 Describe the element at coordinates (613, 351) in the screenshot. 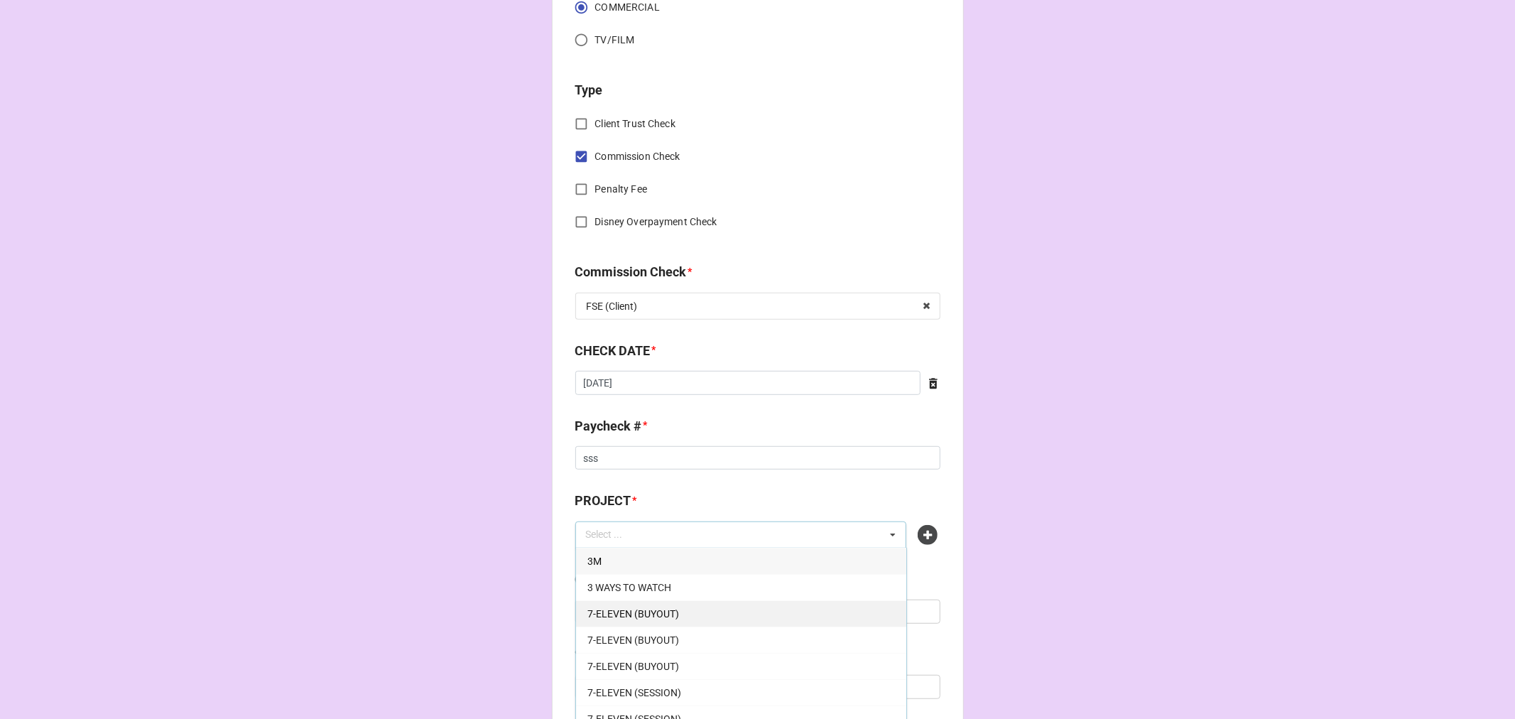

I see `label: CHECK DATE` at that location.